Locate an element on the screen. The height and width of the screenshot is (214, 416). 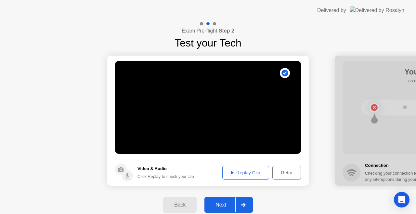
div: Replay Clip is located at coordinates (246, 173).